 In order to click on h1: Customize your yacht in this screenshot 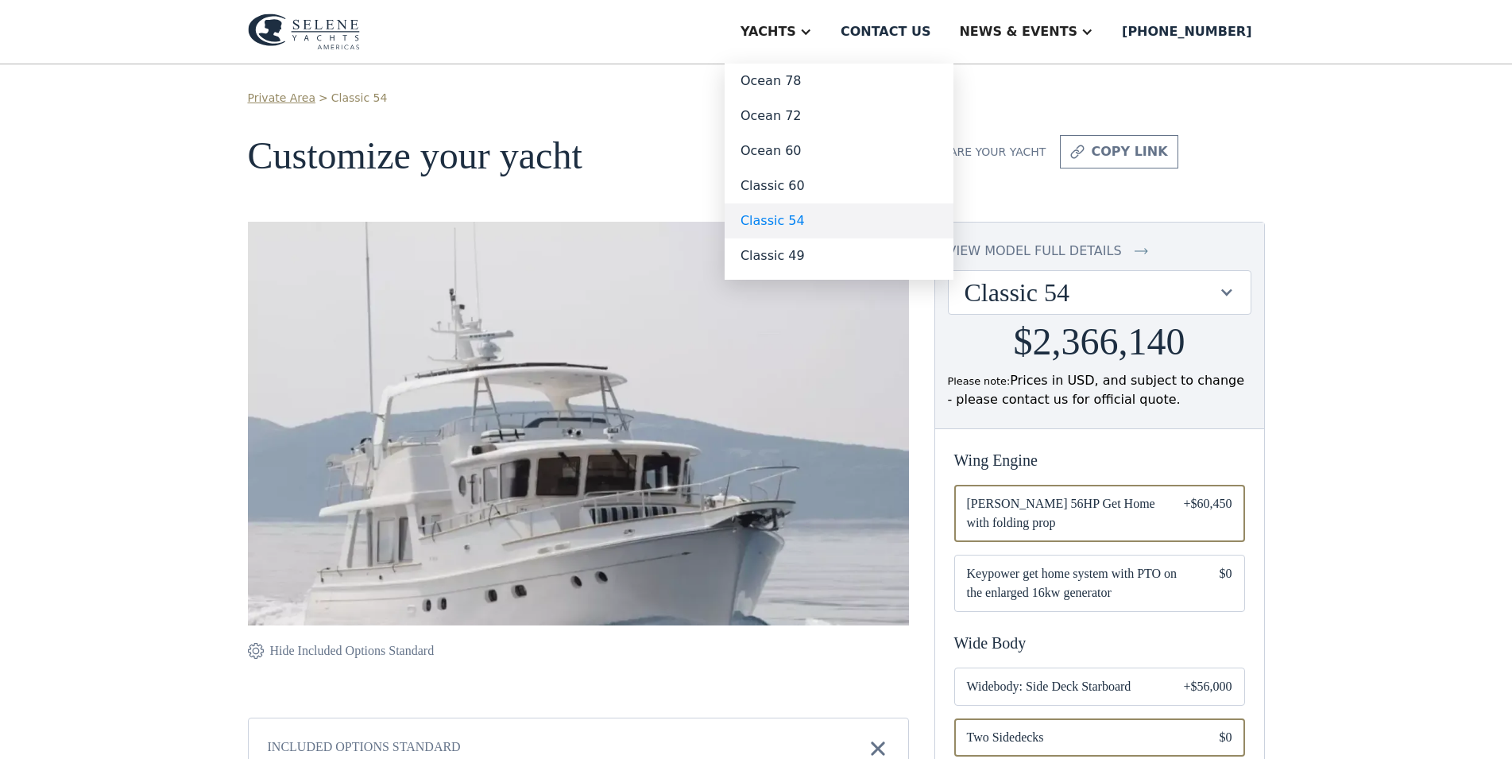, I will do `click(579, 156)`.